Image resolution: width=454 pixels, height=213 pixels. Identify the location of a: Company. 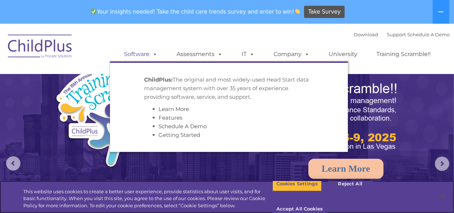
(292, 54).